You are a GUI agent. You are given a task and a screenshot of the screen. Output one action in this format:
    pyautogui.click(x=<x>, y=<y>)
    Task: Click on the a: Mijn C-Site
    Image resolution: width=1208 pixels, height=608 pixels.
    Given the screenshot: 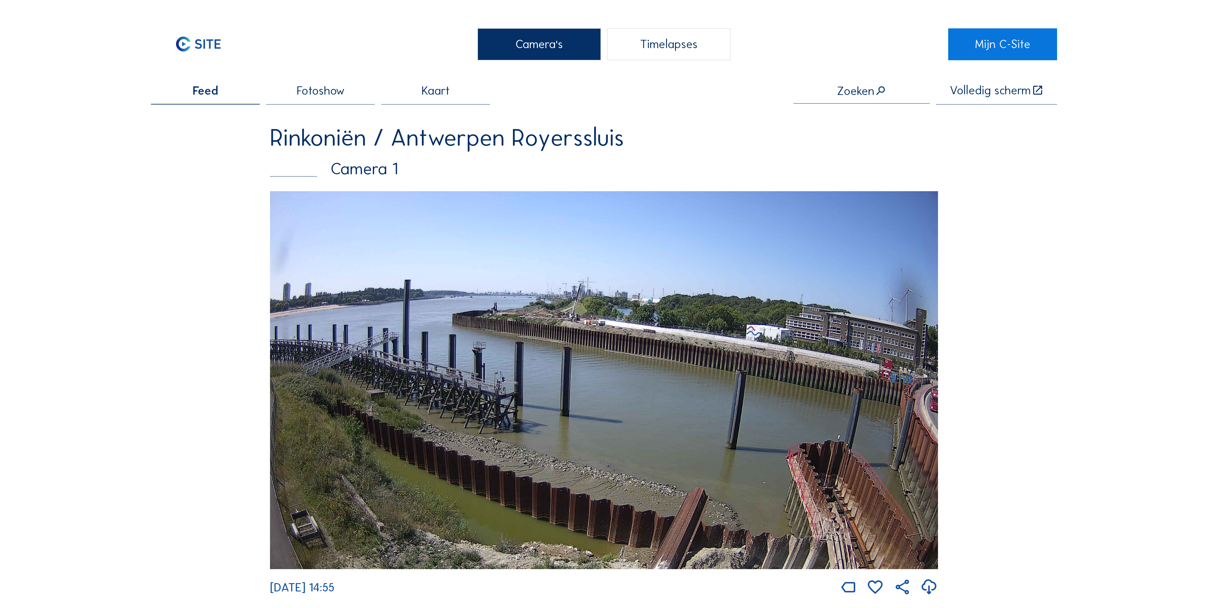 What is the action you would take?
    pyautogui.click(x=1003, y=44)
    